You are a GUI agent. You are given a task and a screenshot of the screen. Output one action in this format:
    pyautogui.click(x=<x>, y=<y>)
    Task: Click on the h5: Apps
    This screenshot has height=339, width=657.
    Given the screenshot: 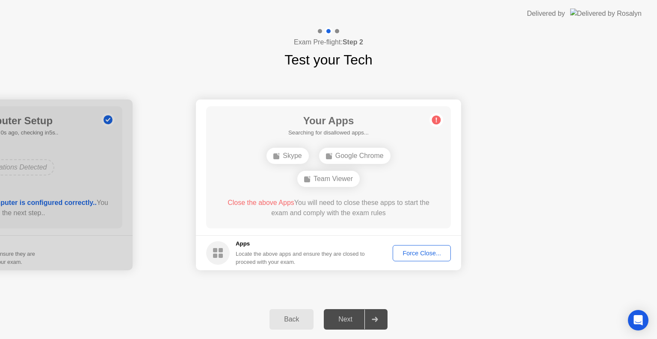 What is the action you would take?
    pyautogui.click(x=300, y=244)
    